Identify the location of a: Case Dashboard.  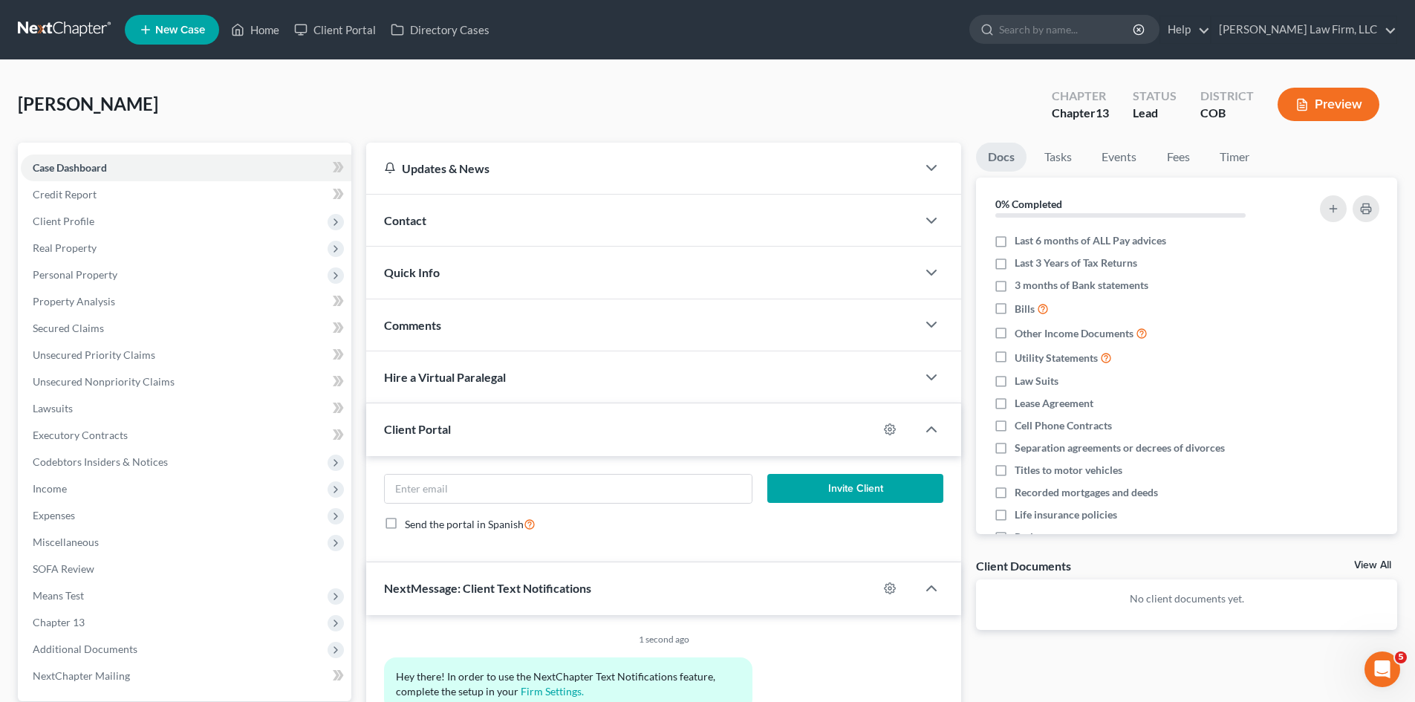
(186, 168).